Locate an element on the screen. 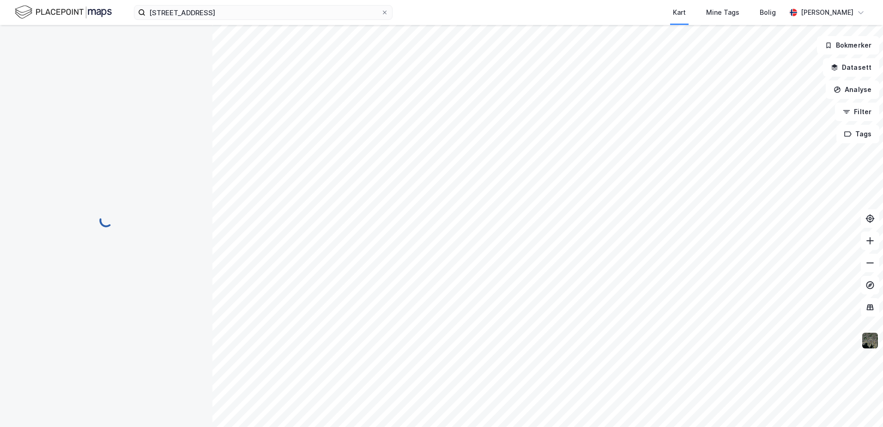 The image size is (883, 427). div: Kart is located at coordinates (679, 12).